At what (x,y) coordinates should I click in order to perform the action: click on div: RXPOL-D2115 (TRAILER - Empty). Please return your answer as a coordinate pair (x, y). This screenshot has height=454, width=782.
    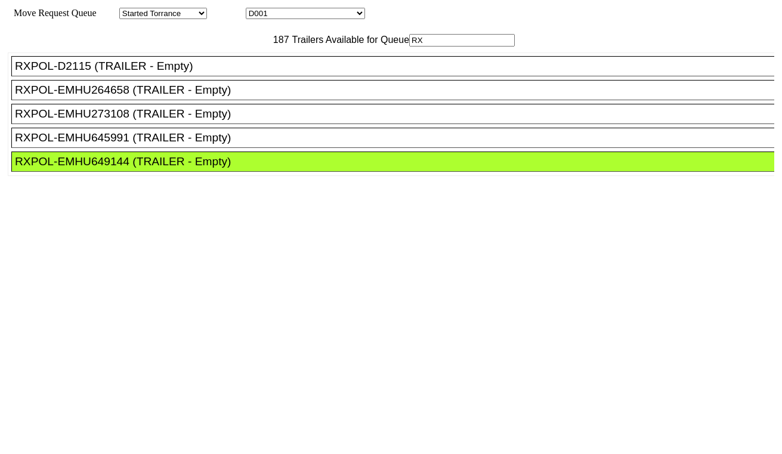
    Looking at the image, I should click on (398, 66).